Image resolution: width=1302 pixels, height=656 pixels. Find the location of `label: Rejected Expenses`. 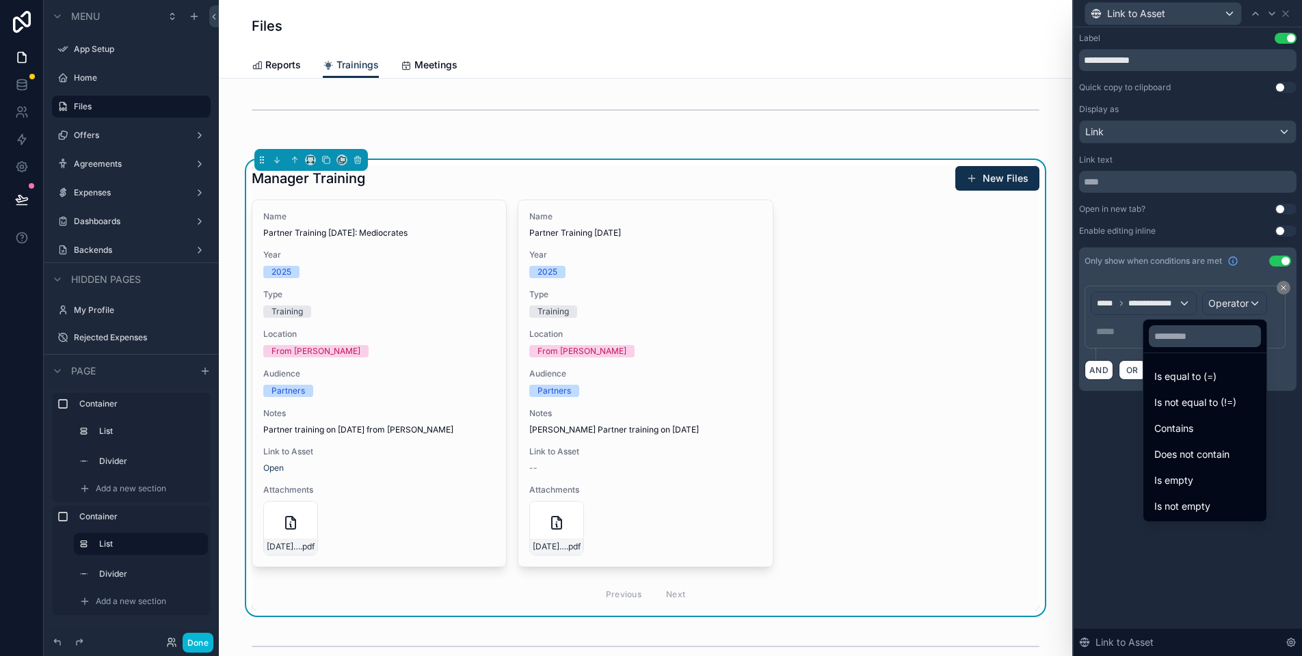

label: Rejected Expenses is located at coordinates (141, 338).